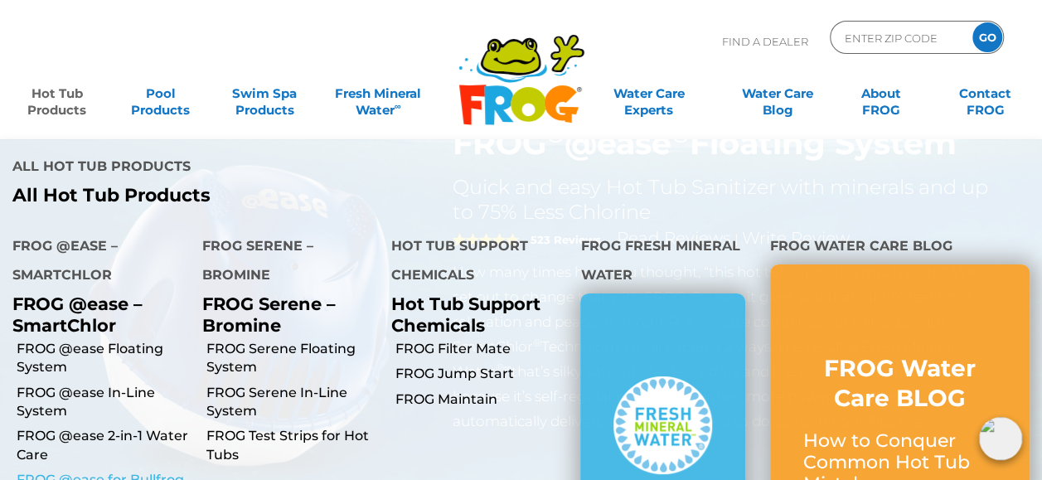 This screenshot has height=480, width=1042. I want to click on p: FROG @ease – SmartChlor, so click(95, 314).